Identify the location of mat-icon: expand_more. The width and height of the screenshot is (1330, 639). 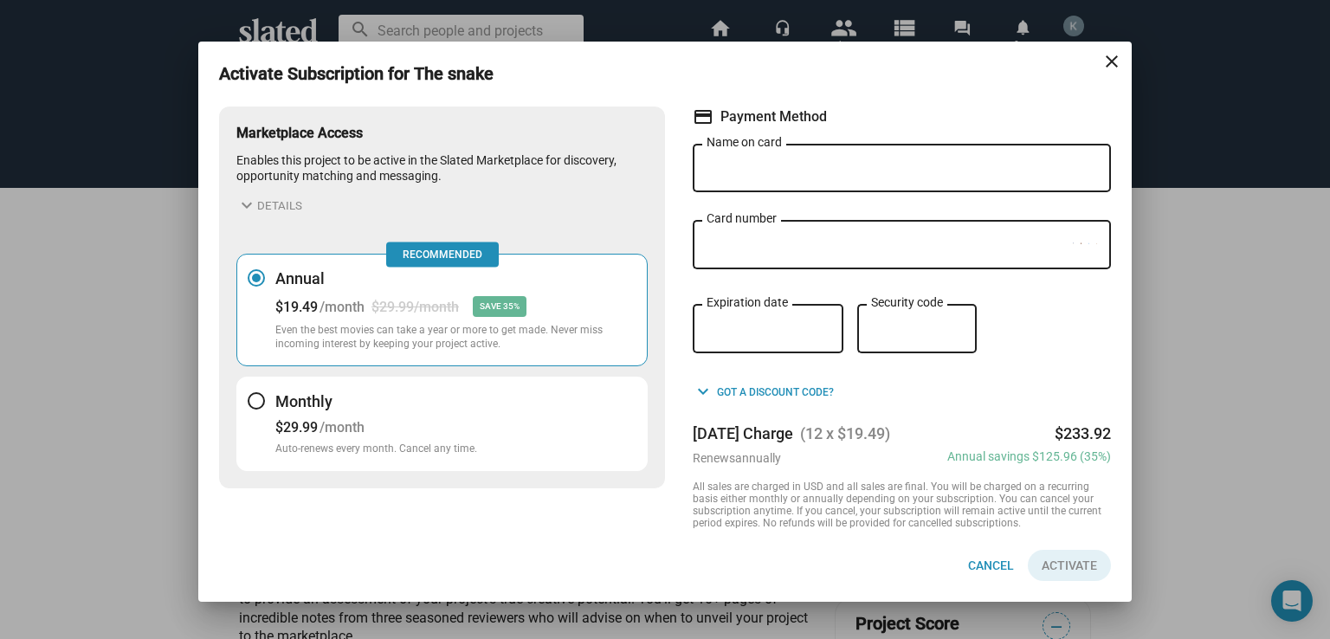
(247, 205).